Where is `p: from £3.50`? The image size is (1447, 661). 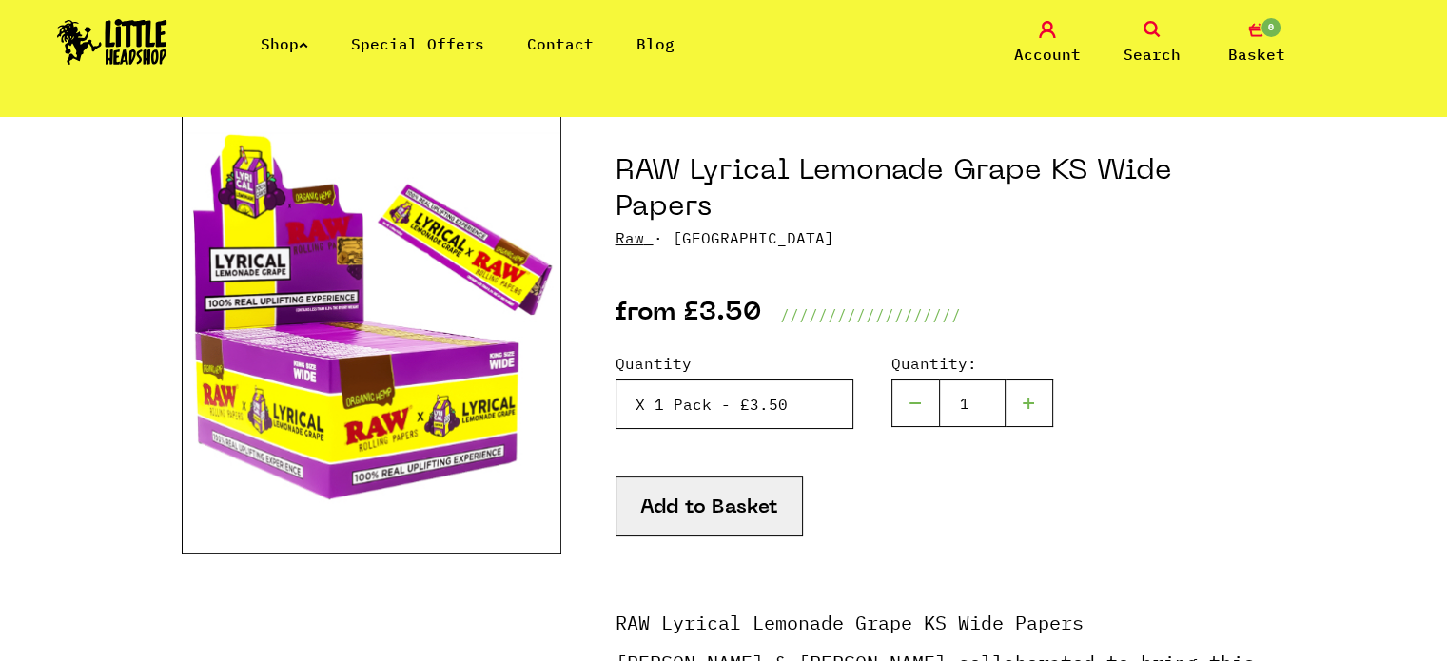
p: from £3.50 is located at coordinates (688, 315).